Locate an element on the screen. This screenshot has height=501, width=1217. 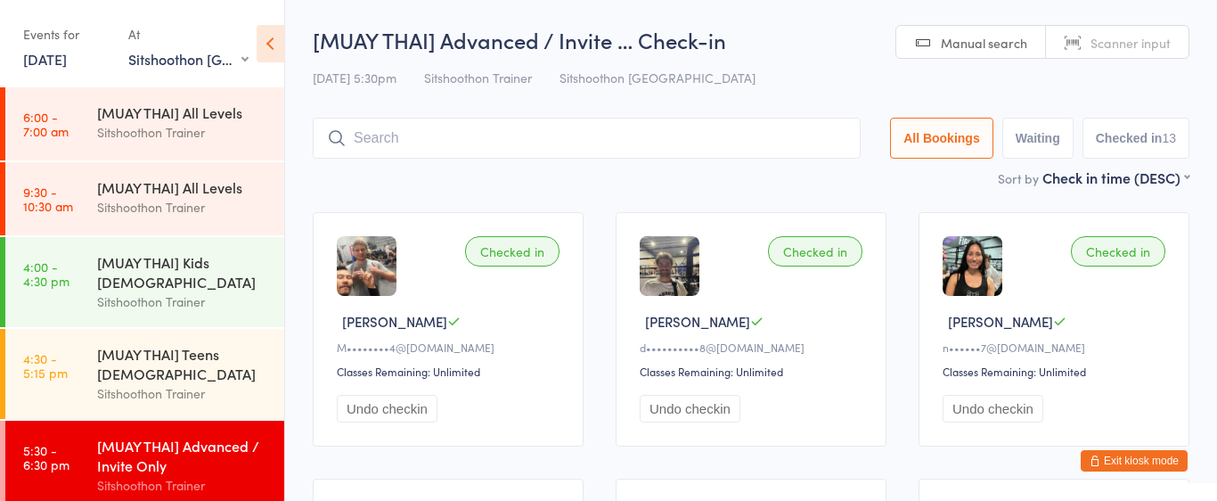
img: image1724056341.png is located at coordinates (972, 265).